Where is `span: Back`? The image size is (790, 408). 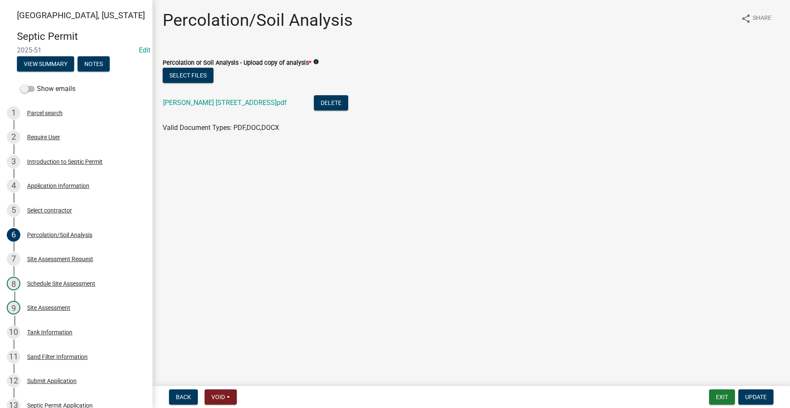
span: Back is located at coordinates (183, 397).